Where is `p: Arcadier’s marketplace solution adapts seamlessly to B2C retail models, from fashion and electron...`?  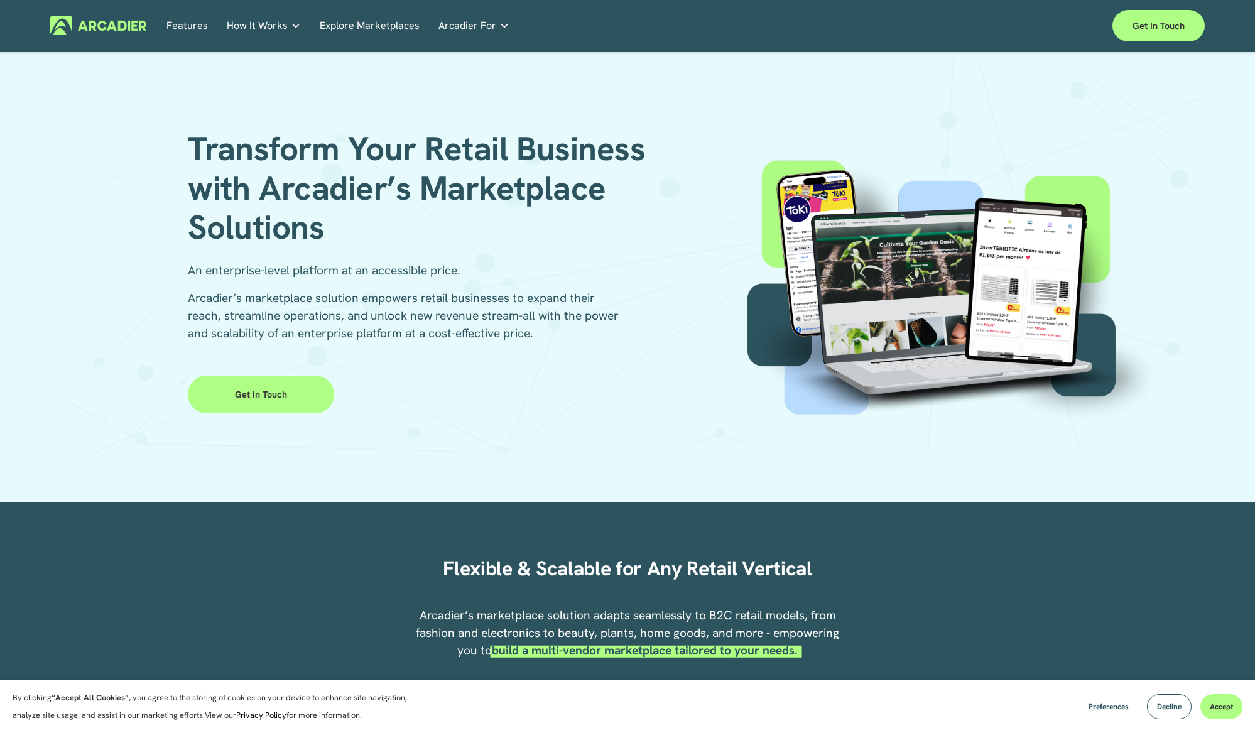 p: Arcadier’s marketplace solution adapts seamlessly to B2C retail models, from fashion and electron... is located at coordinates (628, 633).